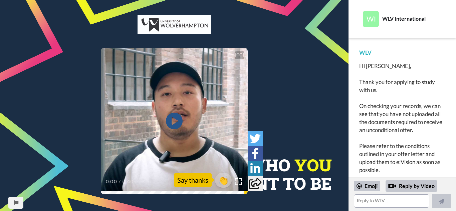  What do you see at coordinates (128, 182) in the screenshot?
I see `span: 0:40` at bounding box center [128, 182].